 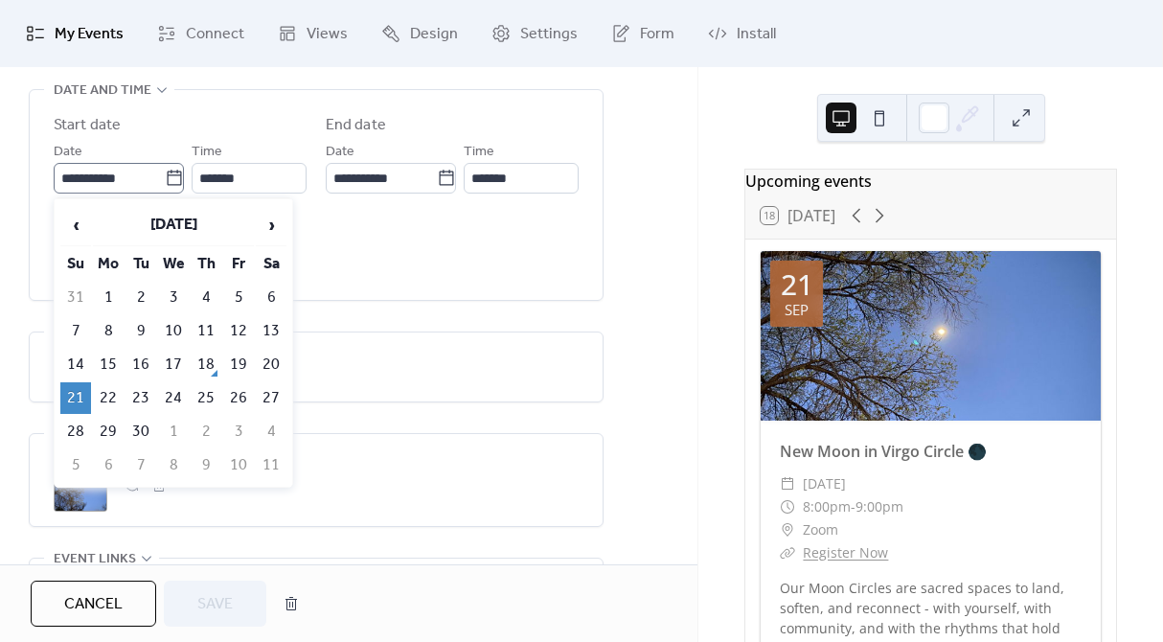 I want to click on td: 23, so click(x=141, y=397).